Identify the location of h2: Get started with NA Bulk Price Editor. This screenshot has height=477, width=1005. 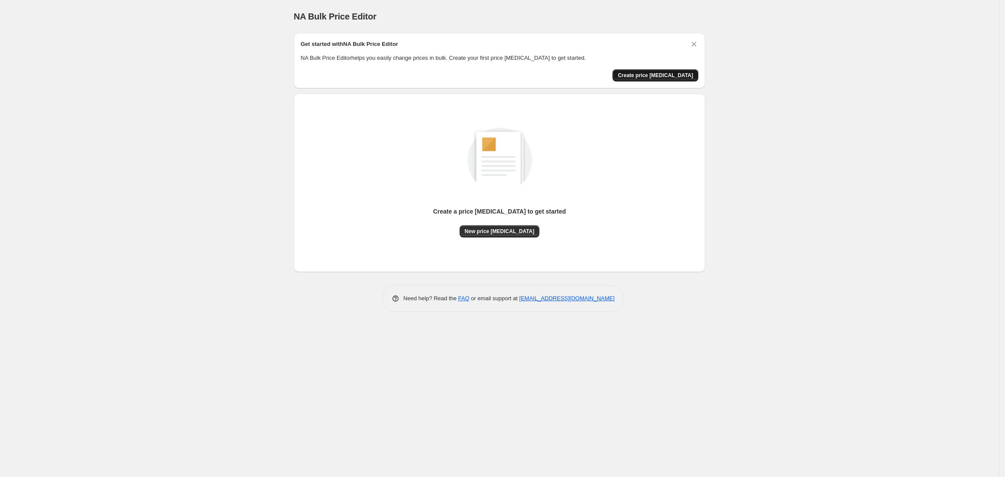
(349, 44).